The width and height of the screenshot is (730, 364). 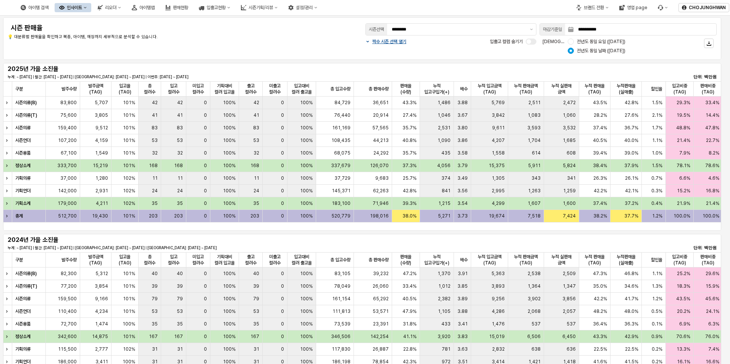 What do you see at coordinates (444, 141) in the screenshot?
I see `span: 1,090` at bounding box center [444, 141].